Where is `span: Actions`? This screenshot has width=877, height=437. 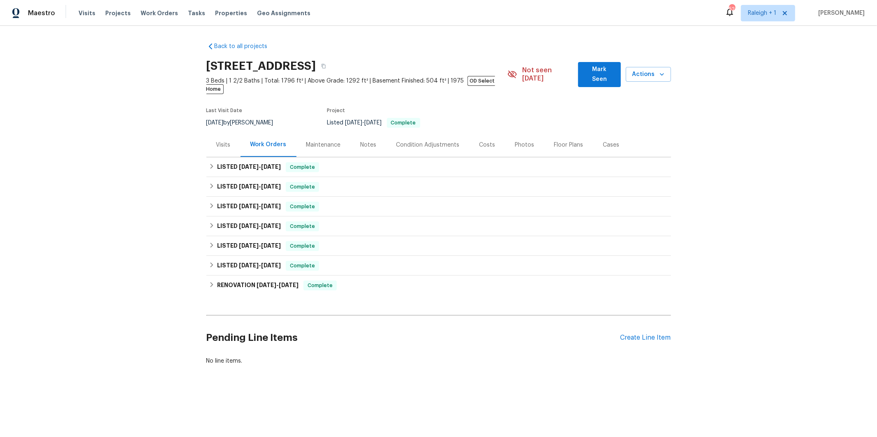 span: Actions is located at coordinates (648, 74).